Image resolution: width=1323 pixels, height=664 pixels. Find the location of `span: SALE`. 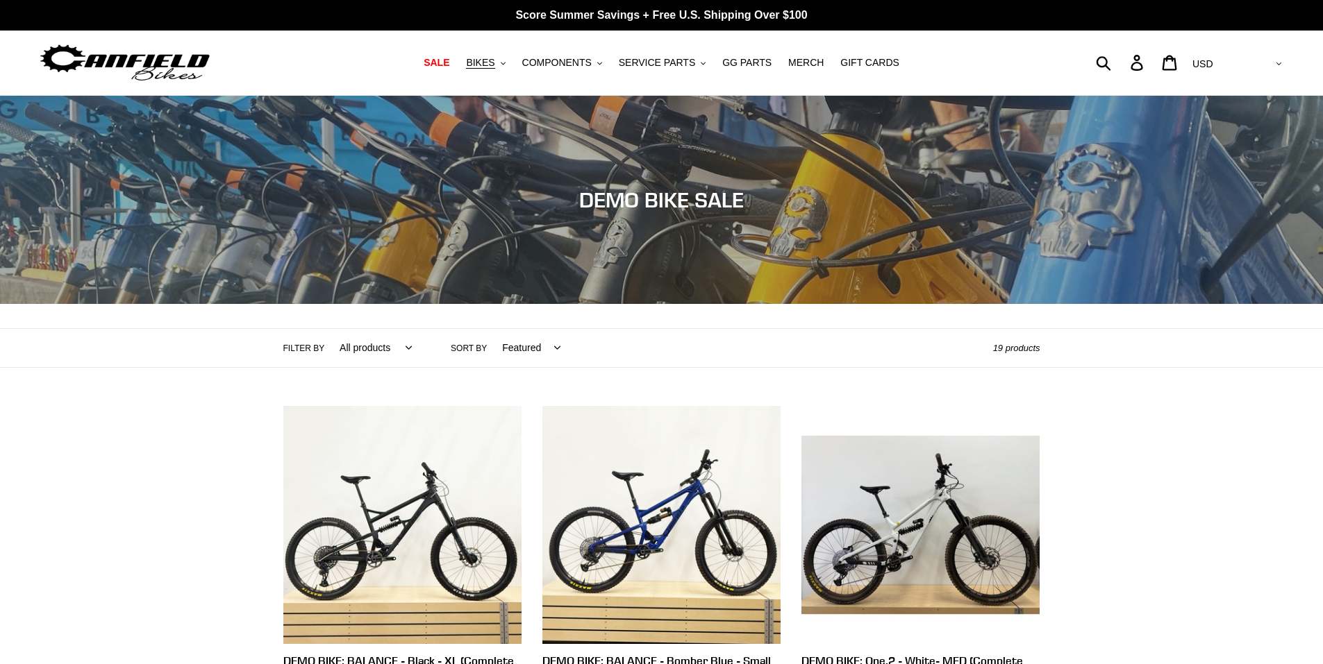

span: SALE is located at coordinates (436, 62).